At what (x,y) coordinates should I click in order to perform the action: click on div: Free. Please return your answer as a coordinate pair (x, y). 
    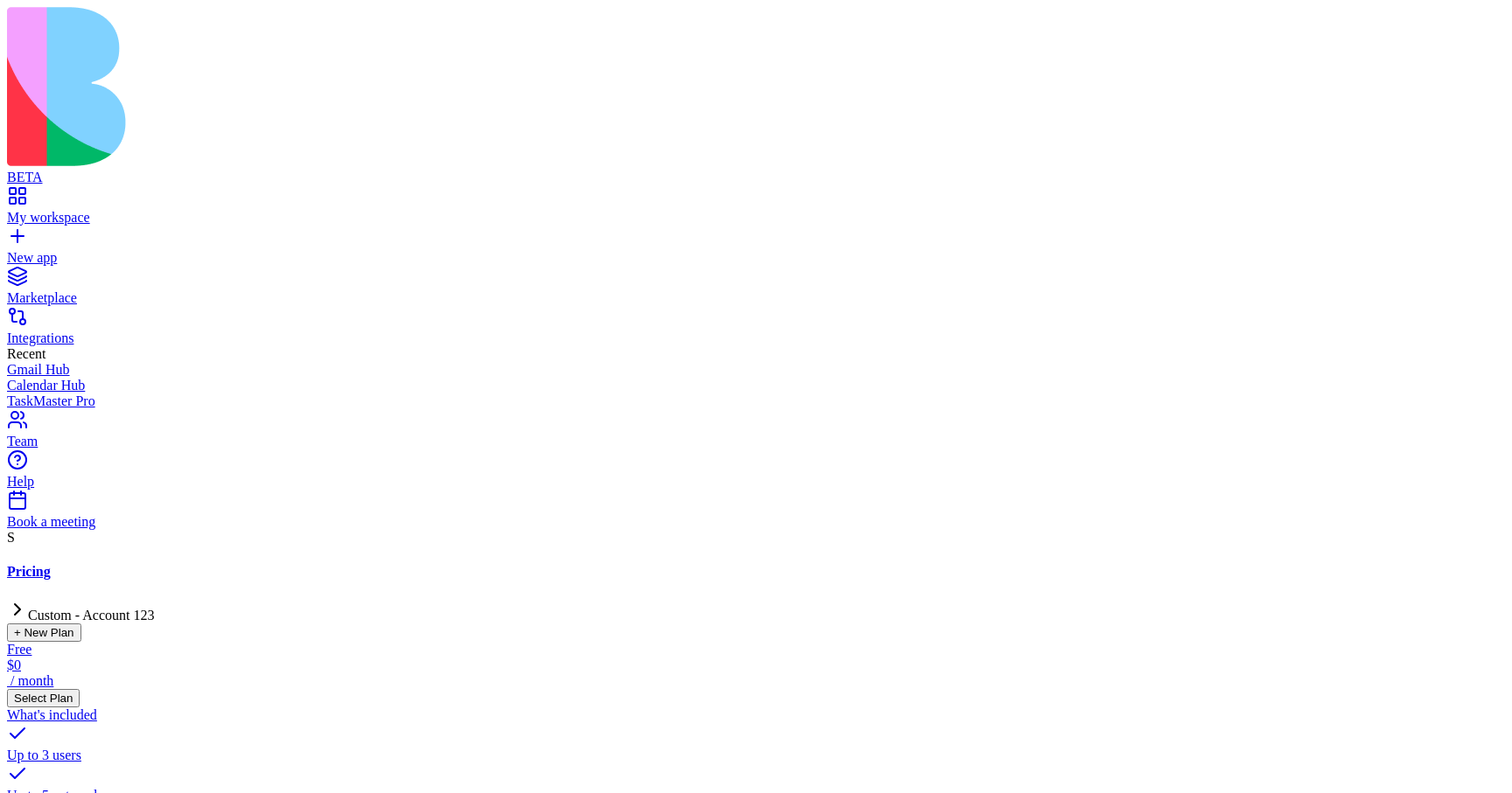
    Looking at the image, I should click on (756, 650).